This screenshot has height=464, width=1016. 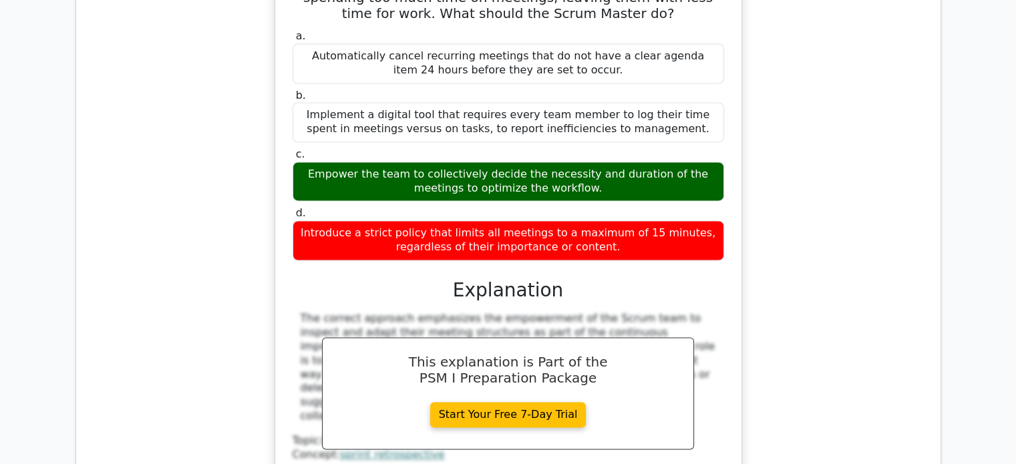 What do you see at coordinates (508, 240) in the screenshot?
I see `div: Introduce a strict policy that limits all meetings to a maximum of 15 minutes, regardless of thei...` at bounding box center [508, 240].